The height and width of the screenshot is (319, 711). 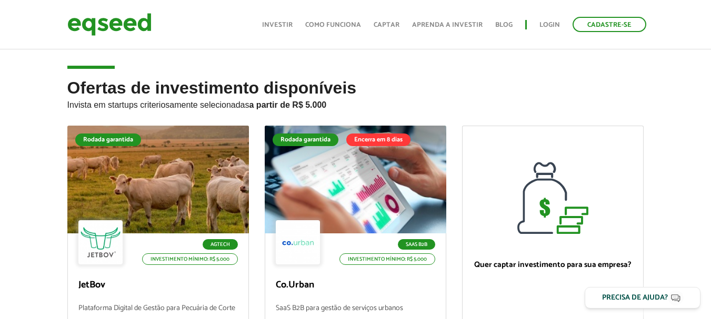 I want to click on p: Quer captar investimento para sua empresa?, so click(x=552, y=265).